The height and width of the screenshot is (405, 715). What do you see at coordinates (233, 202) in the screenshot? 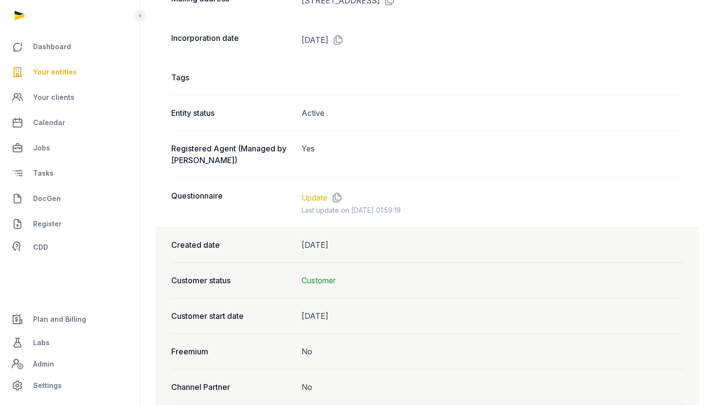
I see `dt: Questionnaire` at bounding box center [233, 202].